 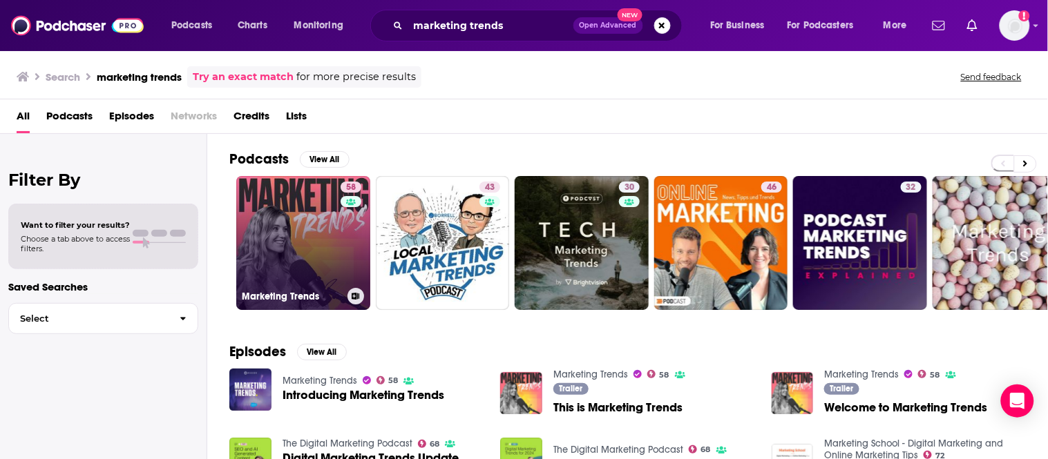 I want to click on a: All, so click(x=23, y=119).